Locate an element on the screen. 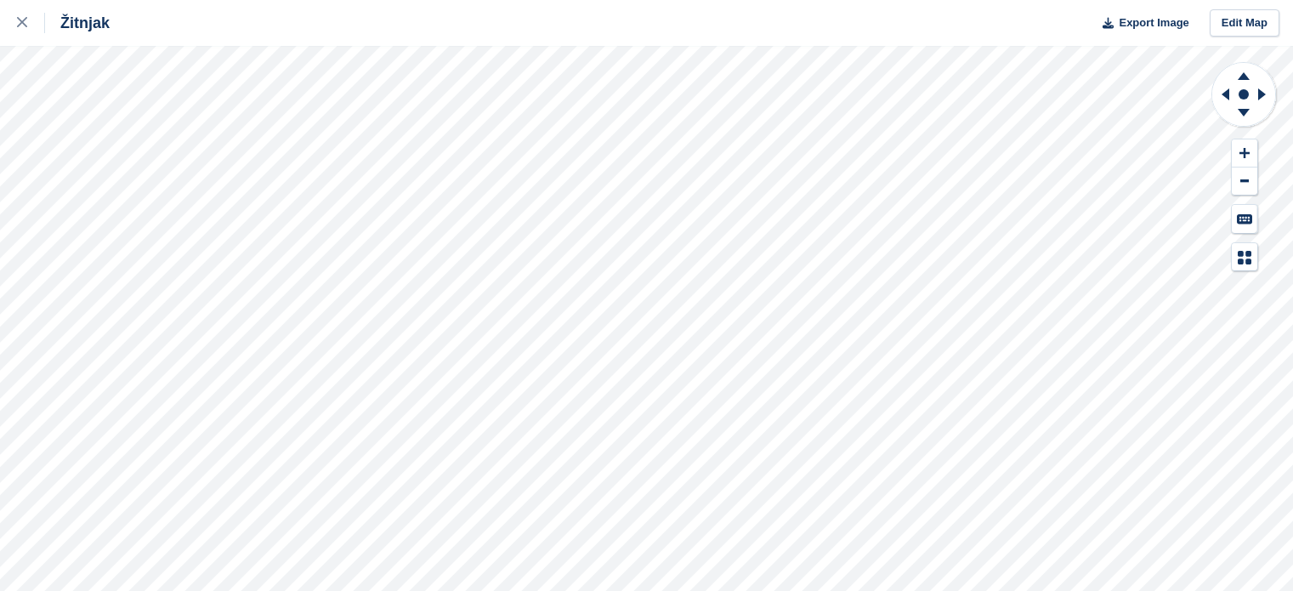  button: Export Image is located at coordinates (1141, 23).